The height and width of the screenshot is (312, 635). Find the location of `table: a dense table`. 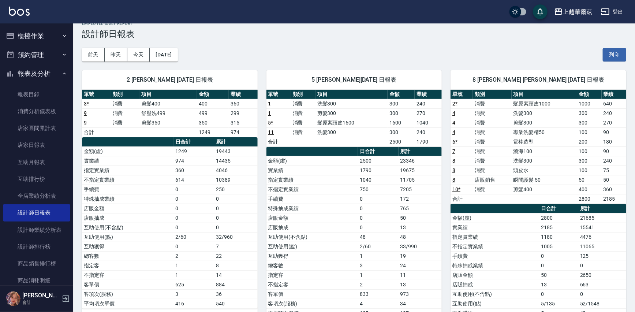

table: a dense table is located at coordinates (354, 118).